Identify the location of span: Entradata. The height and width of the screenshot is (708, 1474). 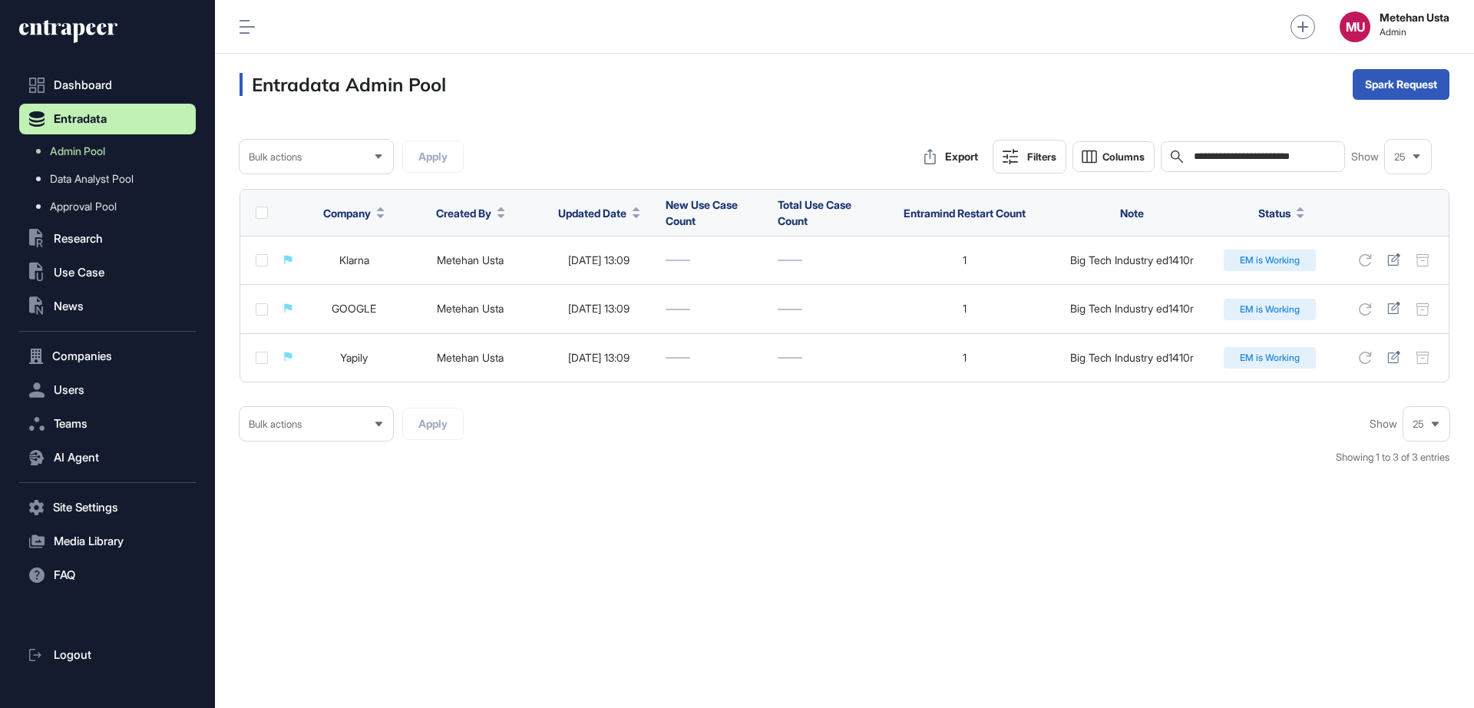
(80, 119).